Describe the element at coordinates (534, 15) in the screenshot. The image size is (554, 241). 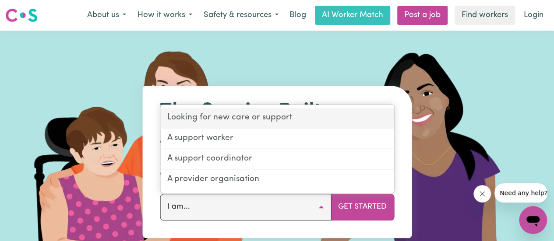
I see `a: Login` at that location.